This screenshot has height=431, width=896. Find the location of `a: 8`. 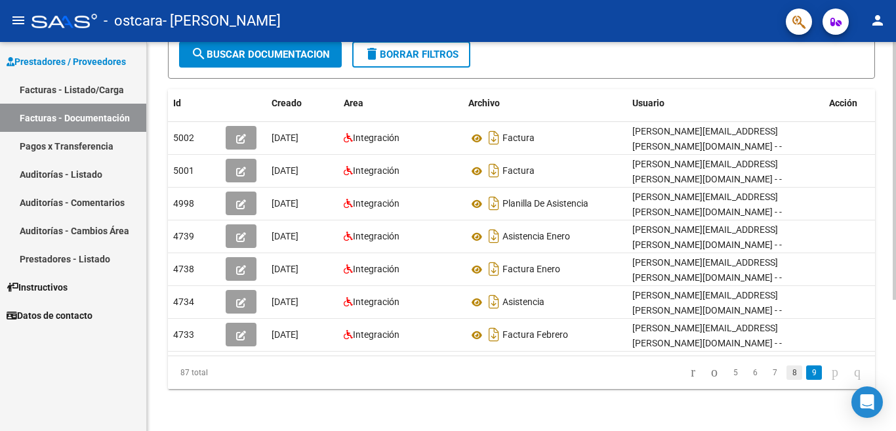

a: 8 is located at coordinates (794, 373).